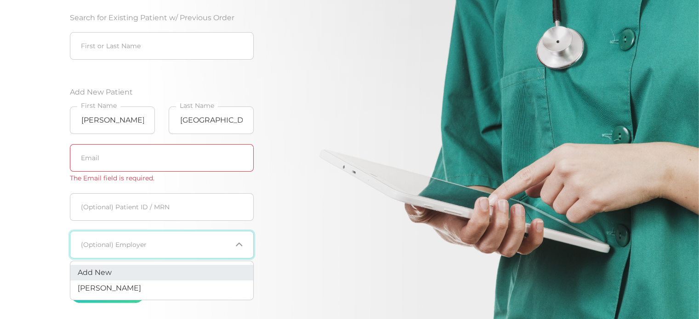 The height and width of the screenshot is (319, 699). I want to click on input: Patient ID / MRN, so click(162, 207).